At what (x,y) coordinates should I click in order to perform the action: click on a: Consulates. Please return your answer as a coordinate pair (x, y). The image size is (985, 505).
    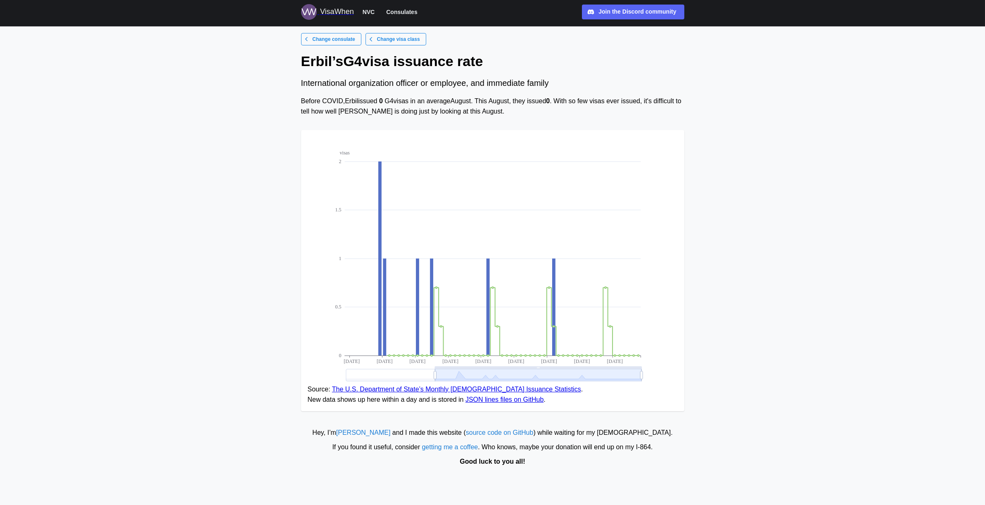
    Looking at the image, I should click on (402, 12).